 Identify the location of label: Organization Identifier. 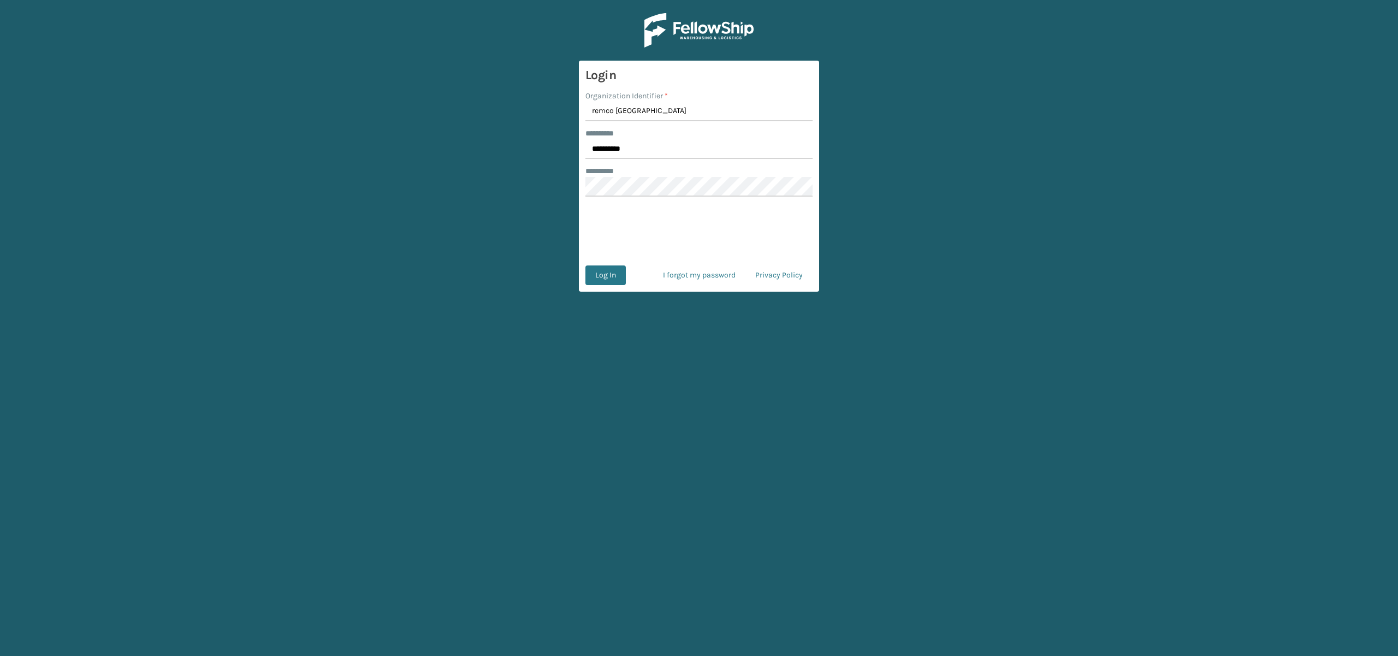
(626, 96).